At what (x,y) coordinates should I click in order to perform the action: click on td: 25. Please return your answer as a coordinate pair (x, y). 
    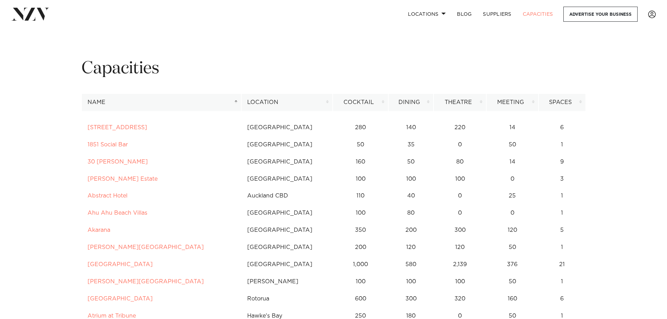
    Looking at the image, I should click on (512, 196).